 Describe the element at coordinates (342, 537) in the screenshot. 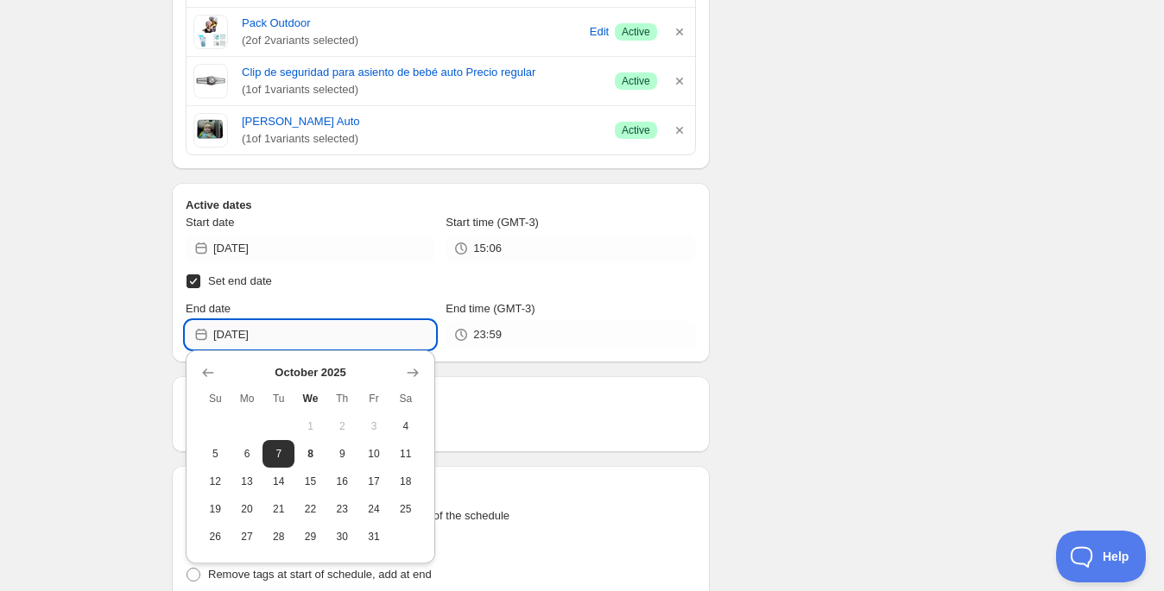

I see `span: 30` at that location.